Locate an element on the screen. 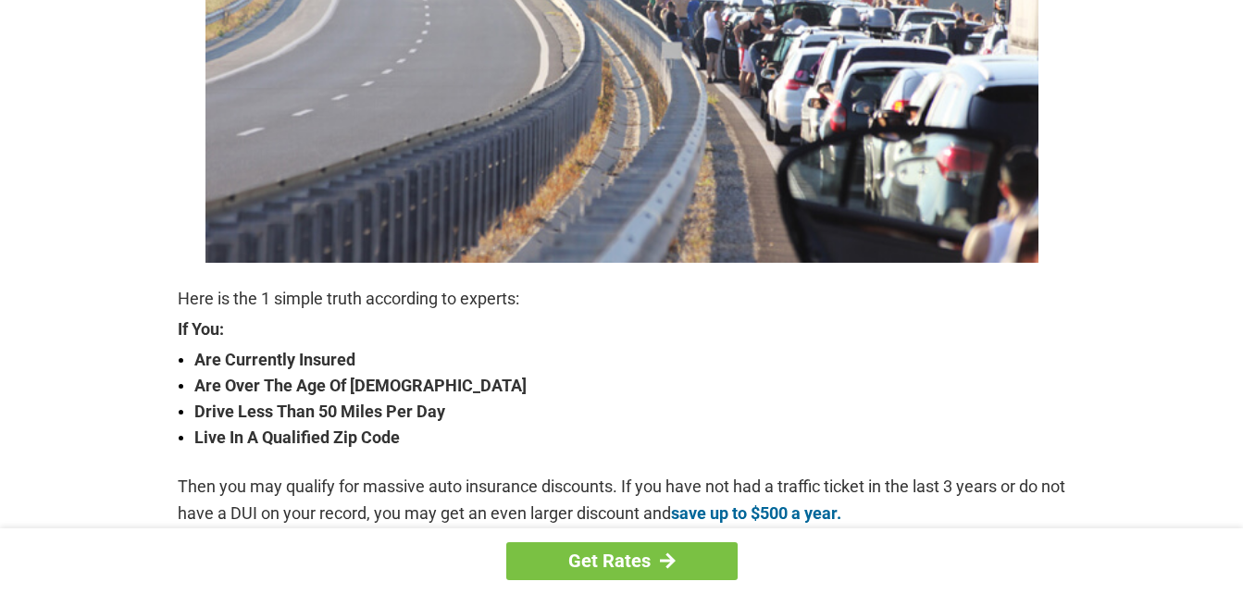 The height and width of the screenshot is (594, 1243). a: save up to $500 a year. is located at coordinates (756, 513).